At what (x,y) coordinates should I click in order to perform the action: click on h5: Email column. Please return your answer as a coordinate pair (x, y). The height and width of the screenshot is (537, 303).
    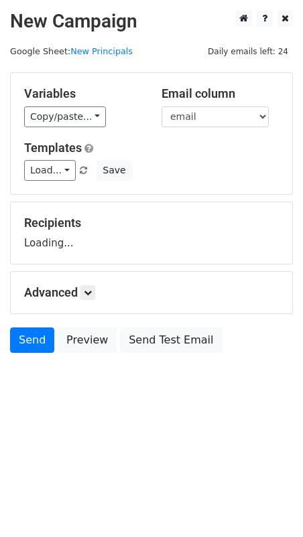
    Looking at the image, I should click on (220, 94).